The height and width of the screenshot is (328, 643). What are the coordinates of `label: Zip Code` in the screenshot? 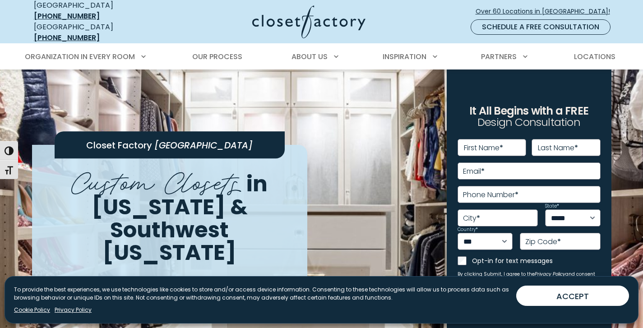 It's located at (542, 242).